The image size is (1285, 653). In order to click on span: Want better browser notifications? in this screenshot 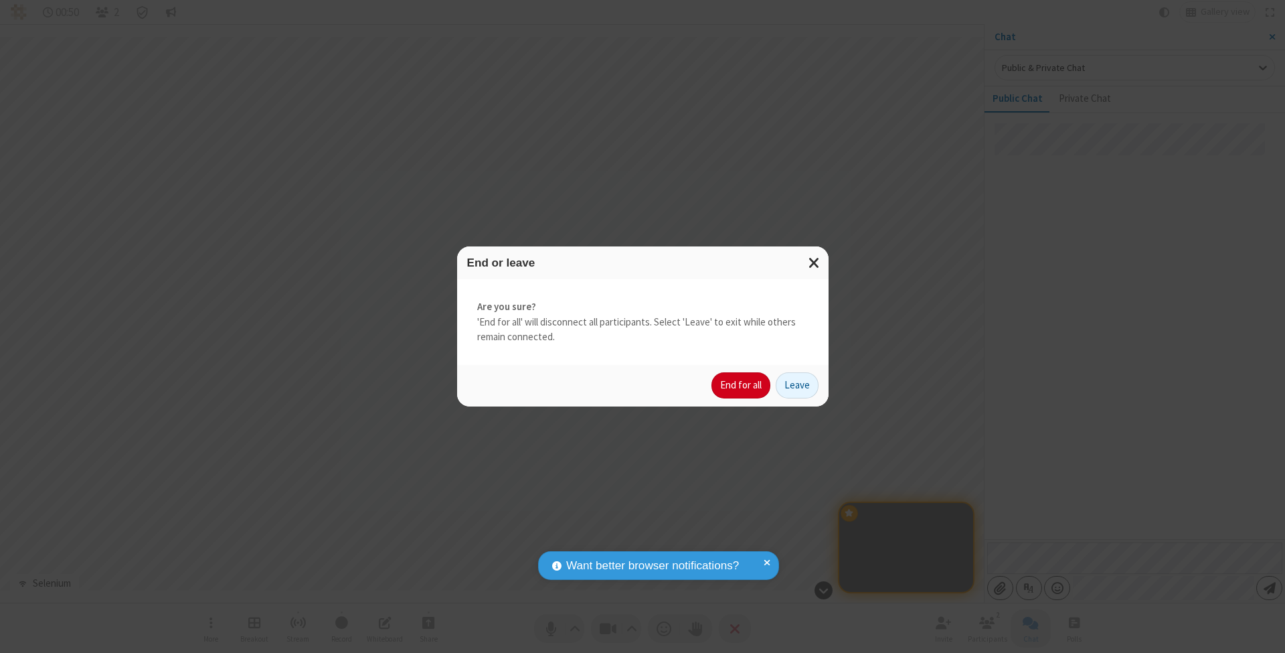, I will do `click(653, 566)`.